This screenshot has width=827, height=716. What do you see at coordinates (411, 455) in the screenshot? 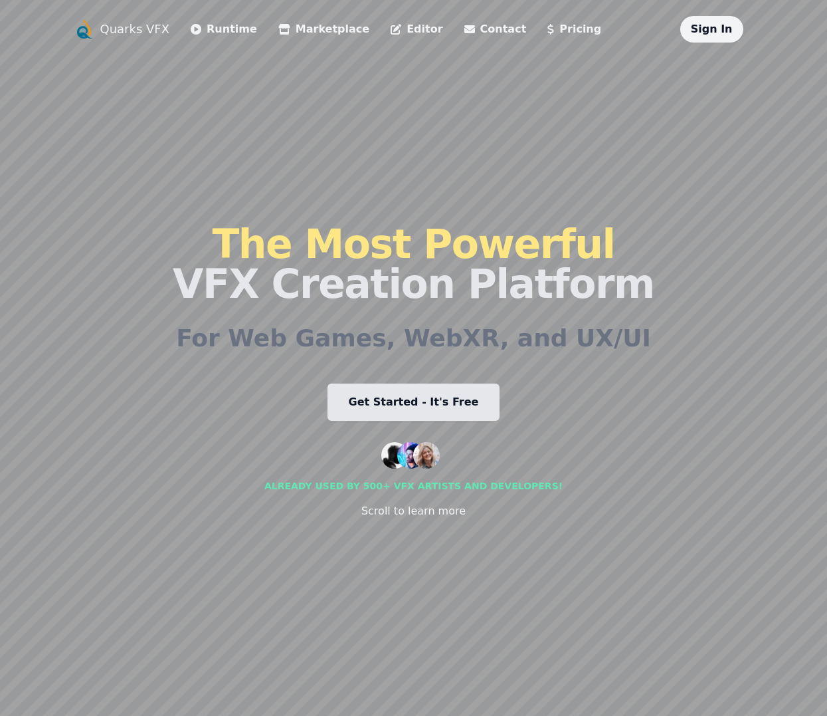
I see `img: customer 2` at bounding box center [411, 455].